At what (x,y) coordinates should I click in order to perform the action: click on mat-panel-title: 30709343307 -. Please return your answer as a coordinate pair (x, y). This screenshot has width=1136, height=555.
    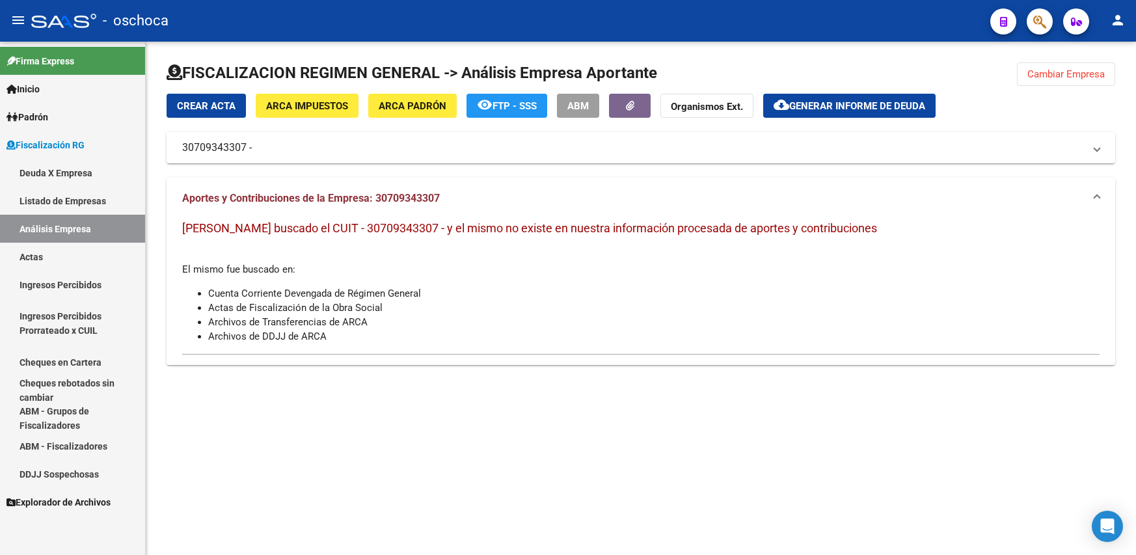
    Looking at the image, I should click on (633, 148).